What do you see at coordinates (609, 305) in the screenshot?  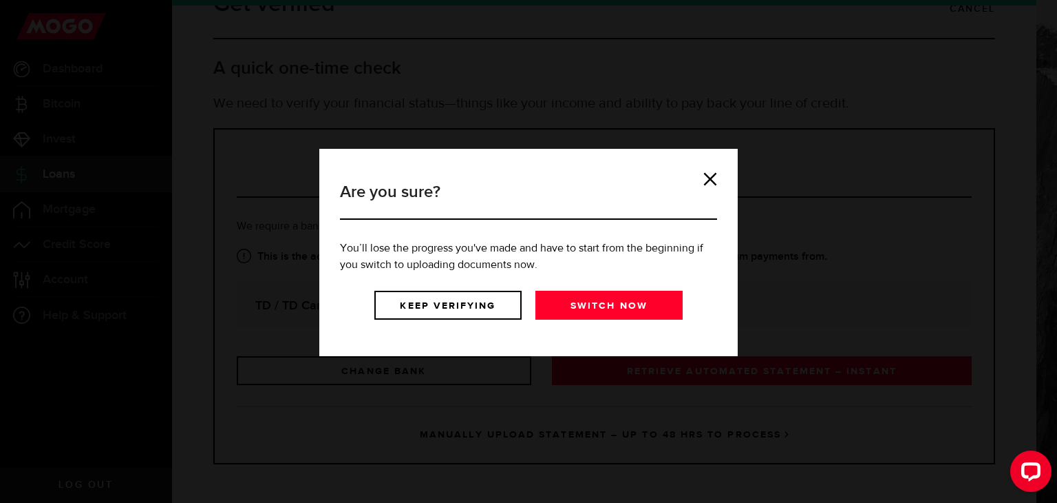 I see `a: Switch now` at bounding box center [609, 305].